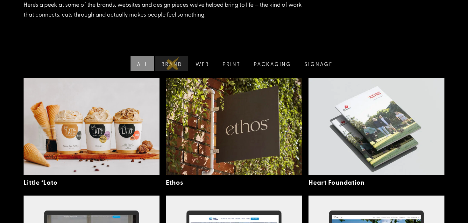 The height and width of the screenshot is (223, 468). What do you see at coordinates (40, 182) in the screenshot?
I see `a: Little ‘Lato` at bounding box center [40, 182].